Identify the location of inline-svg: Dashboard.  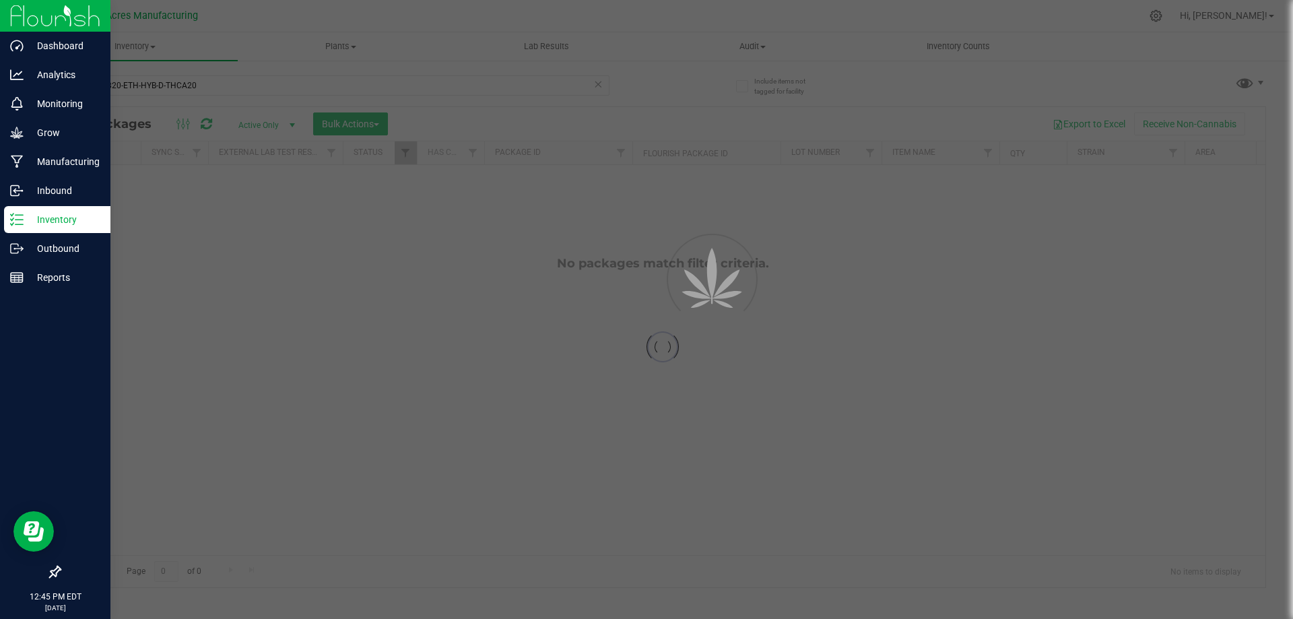
(17, 46).